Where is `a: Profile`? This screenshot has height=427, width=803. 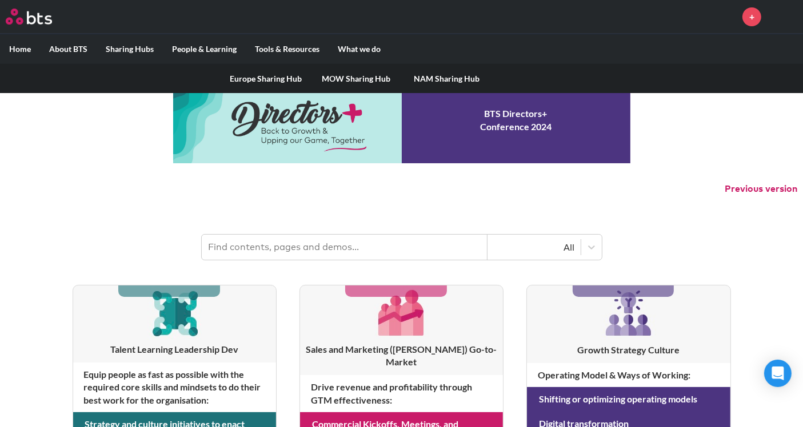
a: Profile is located at coordinates (783, 17).